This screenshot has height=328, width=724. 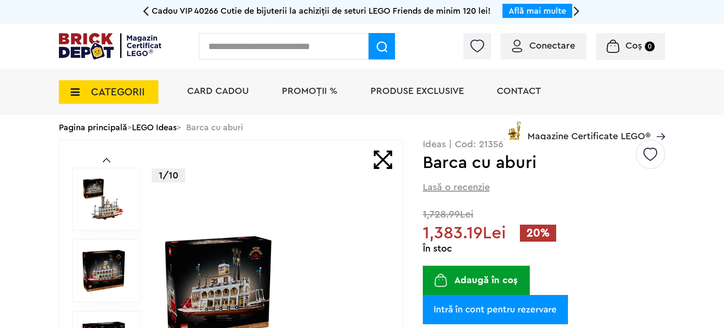 I want to click on a: Contact, so click(x=519, y=91).